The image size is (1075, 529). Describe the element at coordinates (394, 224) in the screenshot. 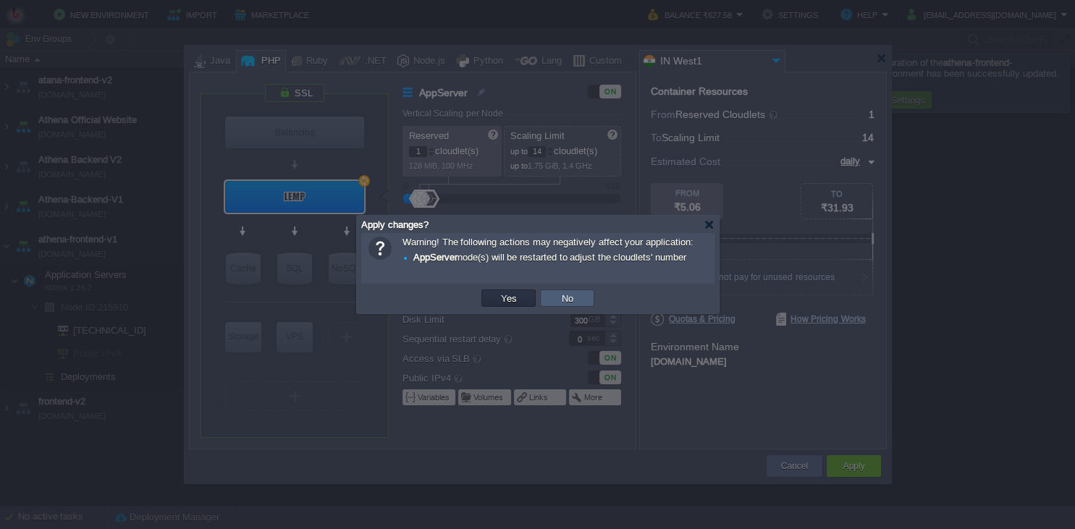

I see `span: Apply changes?` at that location.